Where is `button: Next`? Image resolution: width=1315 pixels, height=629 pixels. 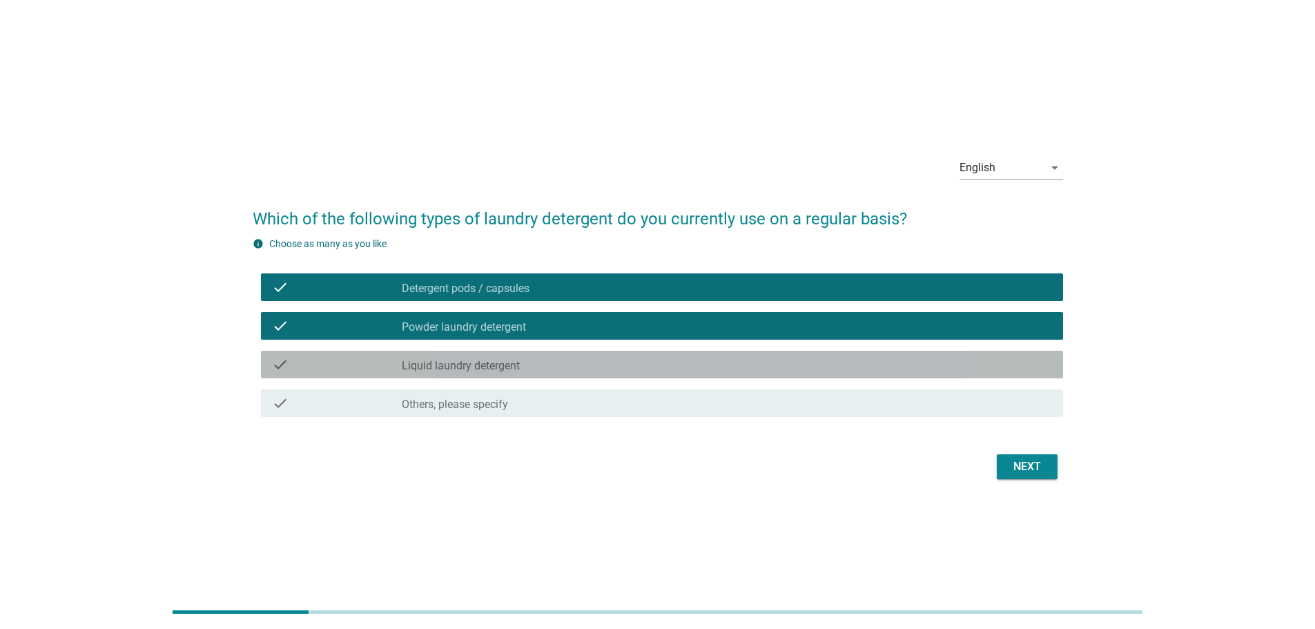 button: Next is located at coordinates (1027, 467).